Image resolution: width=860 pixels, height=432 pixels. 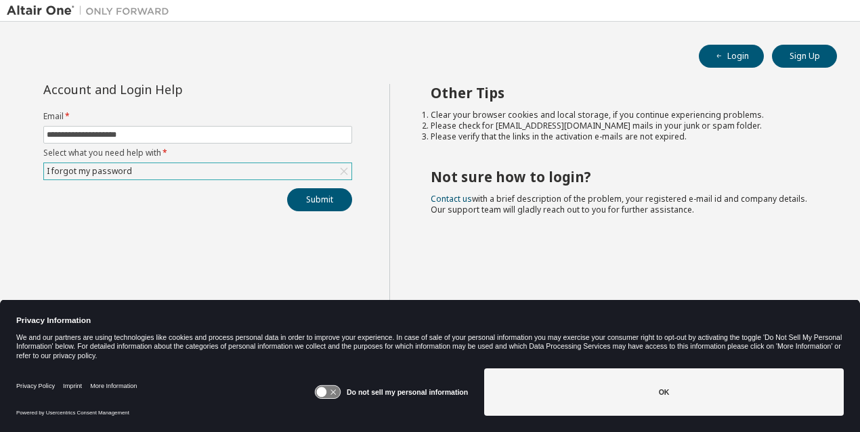 I want to click on a: Contact us, so click(x=451, y=198).